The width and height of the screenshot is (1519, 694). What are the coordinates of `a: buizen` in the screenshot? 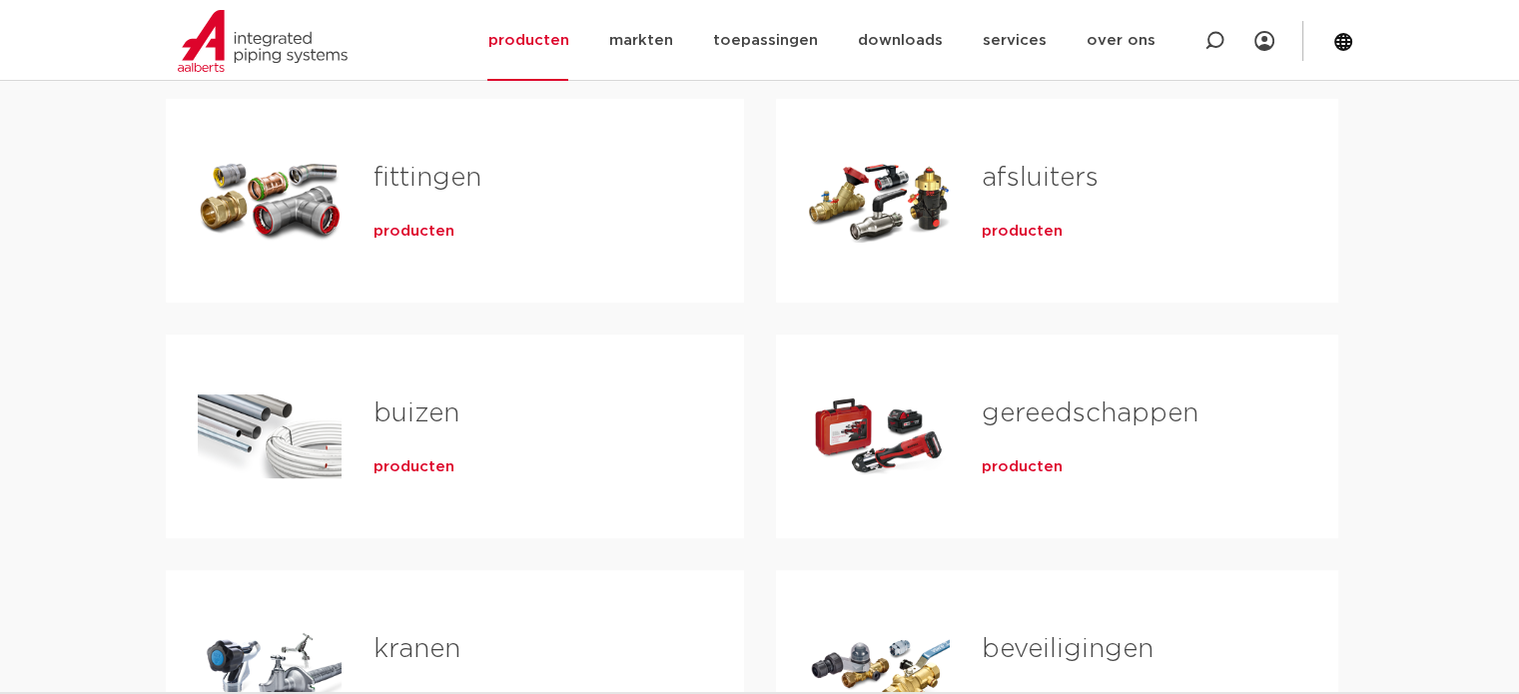 It's located at (416, 413).